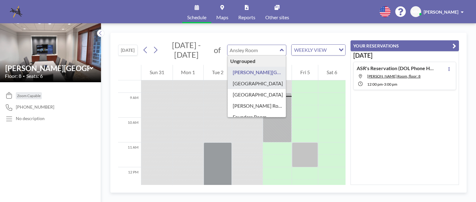  Describe the element at coordinates (256, 117) in the screenshot. I see `div: Founders Room` at that location.